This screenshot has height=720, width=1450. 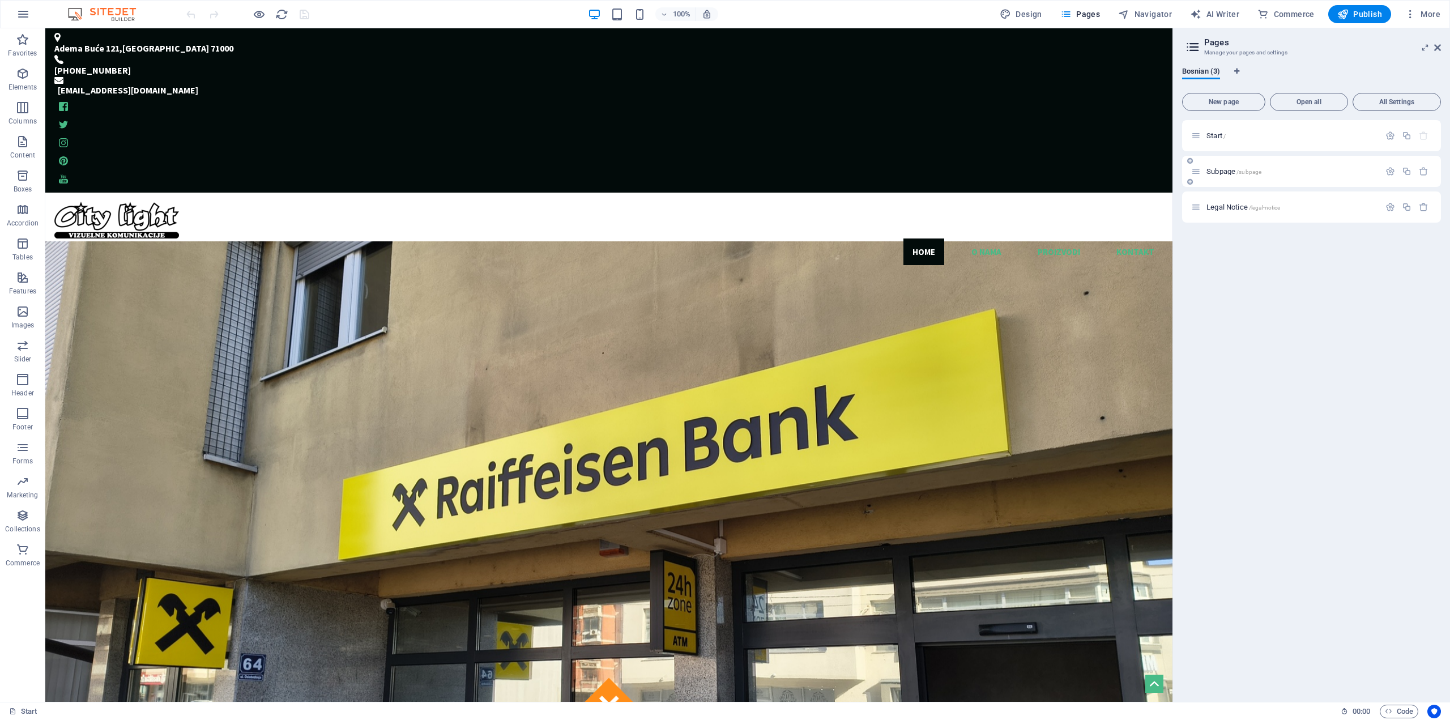 What do you see at coordinates (282, 14) in the screenshot?
I see `i: Reload page` at bounding box center [282, 14].